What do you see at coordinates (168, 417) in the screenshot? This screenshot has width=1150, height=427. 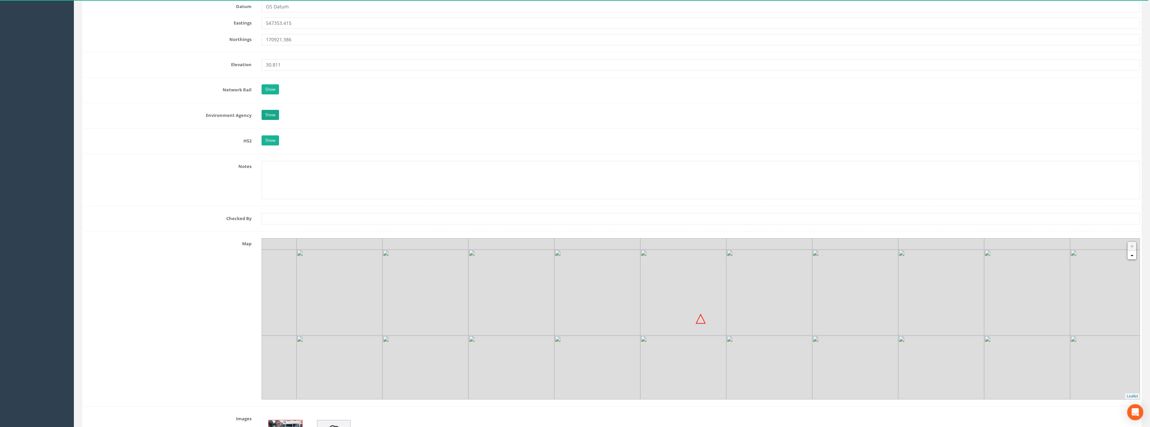 I see `label: Images` at bounding box center [168, 417].